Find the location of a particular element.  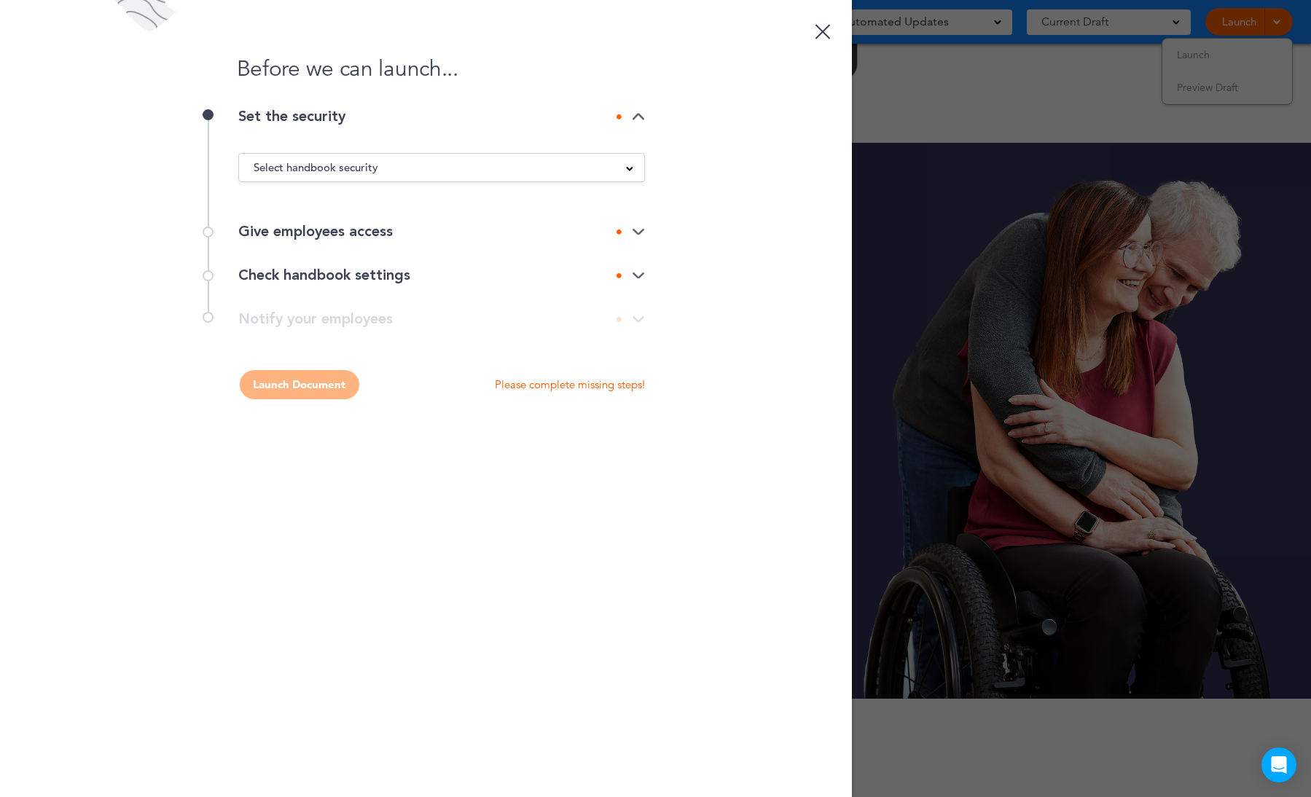

p: Please complete missing steps! is located at coordinates (570, 385).